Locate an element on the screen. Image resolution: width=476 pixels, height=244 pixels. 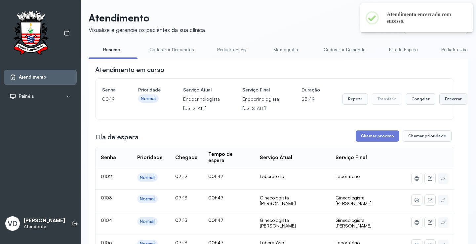
h4: Serviço Atual is located at coordinates (201, 90).